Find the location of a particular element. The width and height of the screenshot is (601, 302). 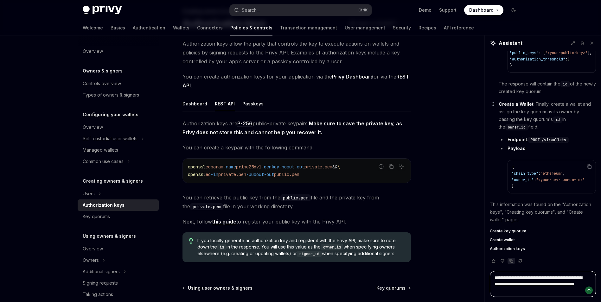

button: Vote that response was not good is located at coordinates (502, 261).